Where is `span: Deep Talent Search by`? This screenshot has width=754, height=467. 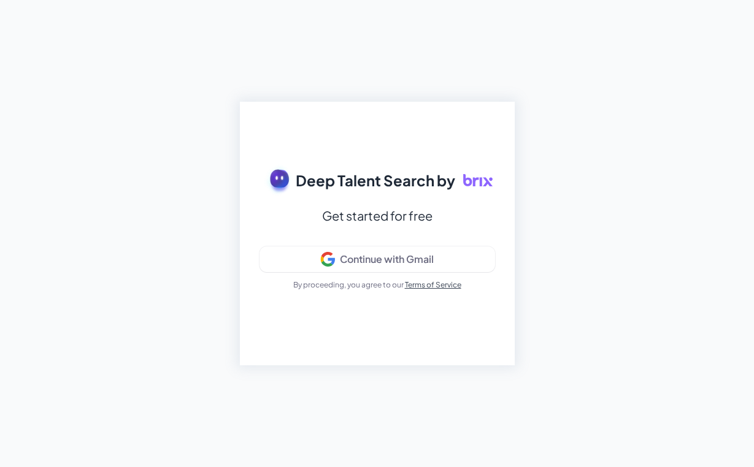
span: Deep Talent Search by is located at coordinates (375, 180).